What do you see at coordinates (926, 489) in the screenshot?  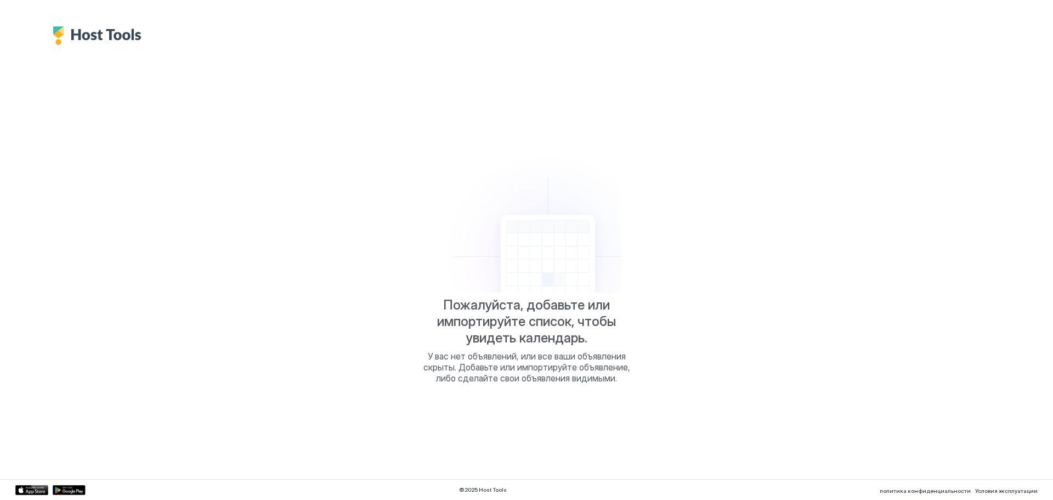 I see `a: политика конфиденциальности` at bounding box center [926, 489].